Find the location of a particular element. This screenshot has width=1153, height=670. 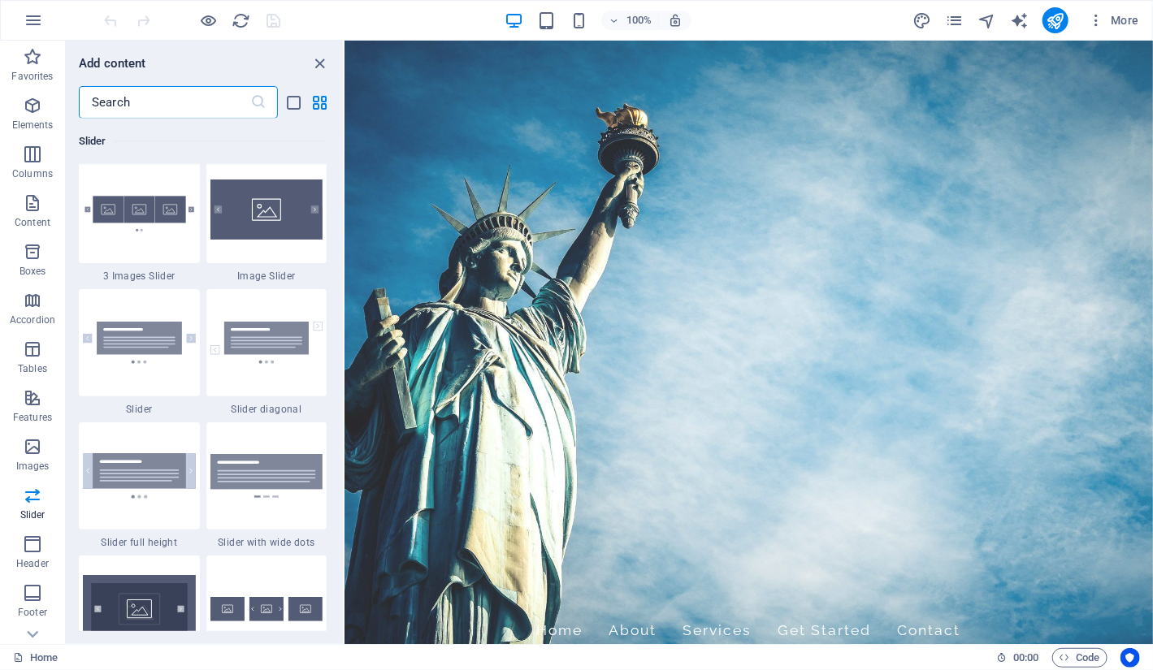

span: Slider full height is located at coordinates (139, 543).